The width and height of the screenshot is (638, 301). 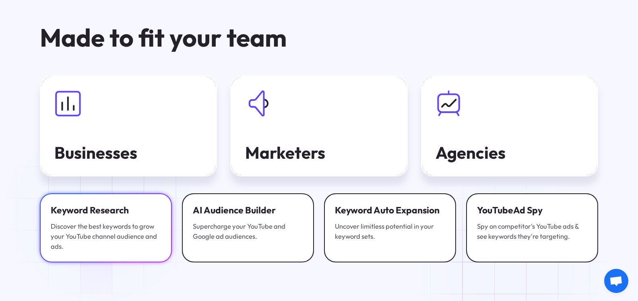 I want to click on a: AI Audience BuilderSupercharge your YouTube and Google ad audiences., so click(x=248, y=228).